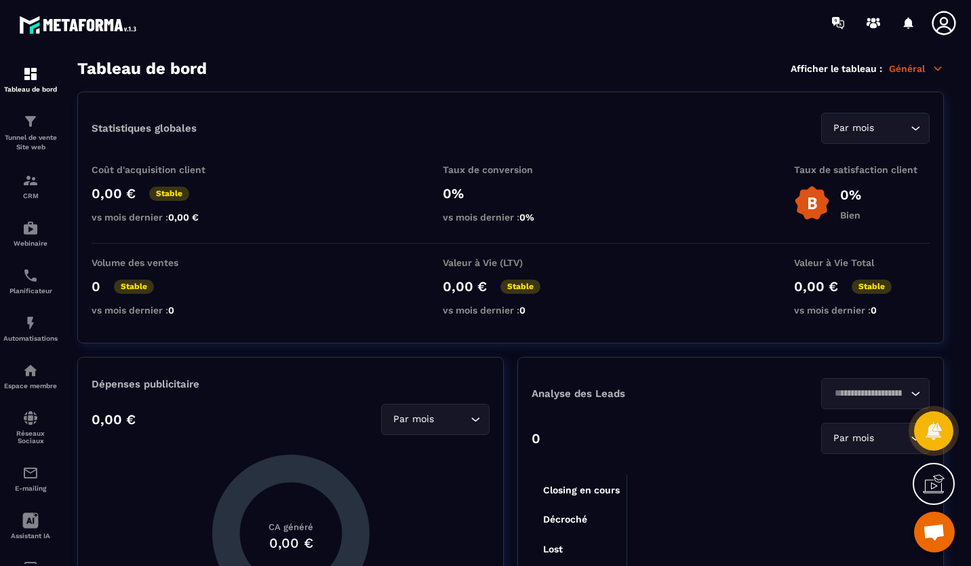 The width and height of the screenshot is (971, 566). What do you see at coordinates (31, 478) in the screenshot?
I see `a: emailemailE-mailing` at bounding box center [31, 478].